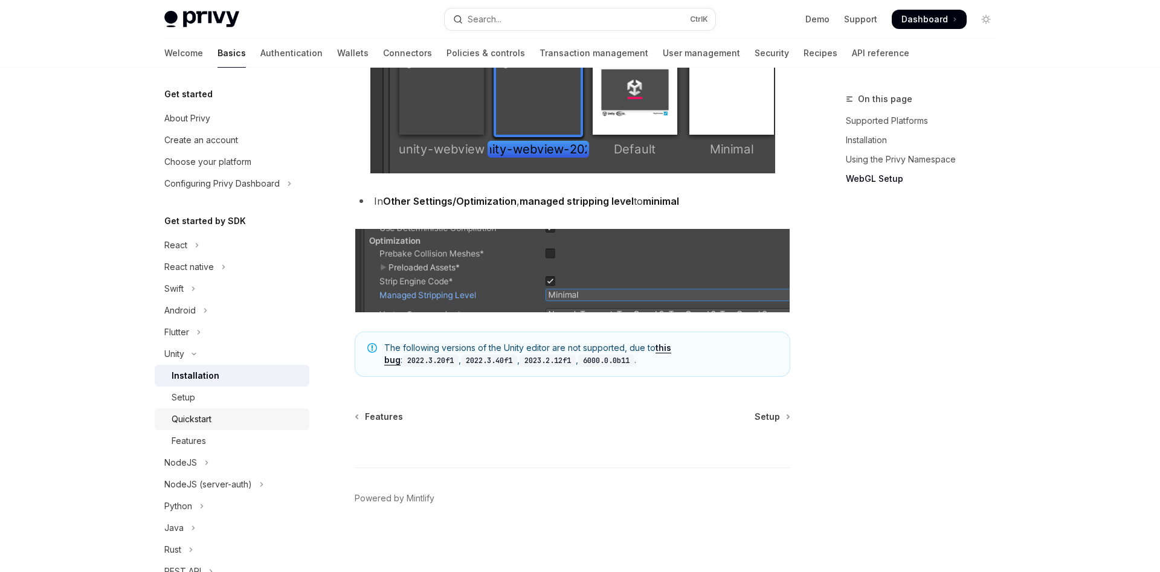  Describe the element at coordinates (986, 19) in the screenshot. I see `button: Toggle dark mode` at that location.